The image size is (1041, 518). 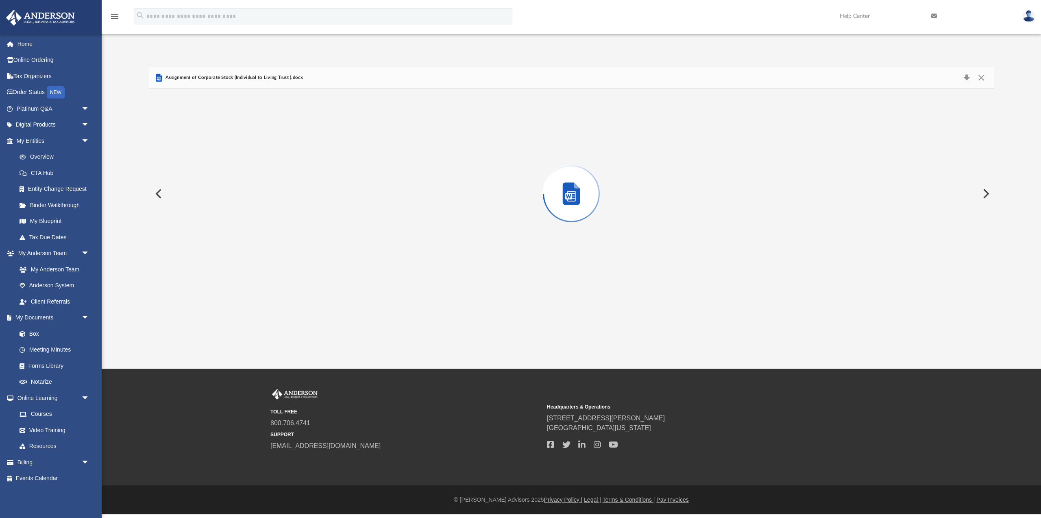 I want to click on a: My Blueprint, so click(x=55, y=221).